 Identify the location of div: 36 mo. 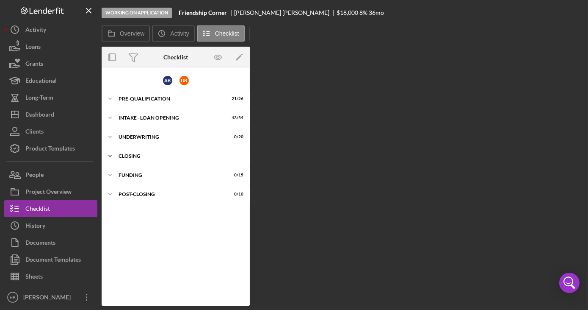
(376, 13).